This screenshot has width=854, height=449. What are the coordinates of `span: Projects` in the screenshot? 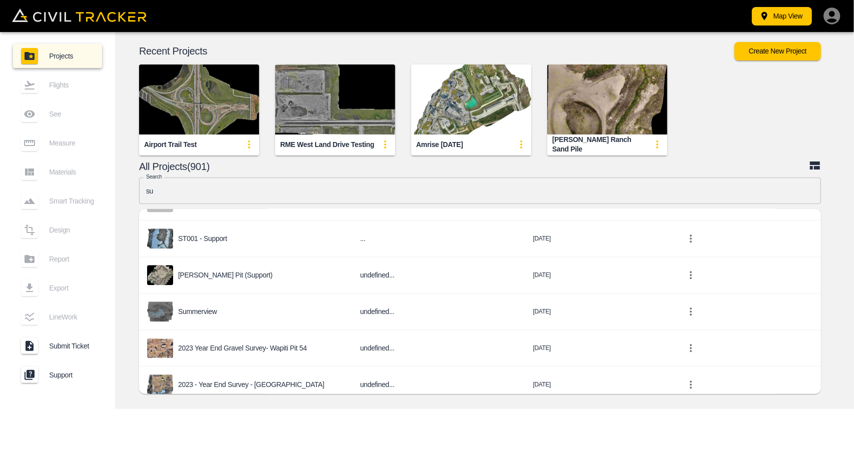 It's located at (72, 56).